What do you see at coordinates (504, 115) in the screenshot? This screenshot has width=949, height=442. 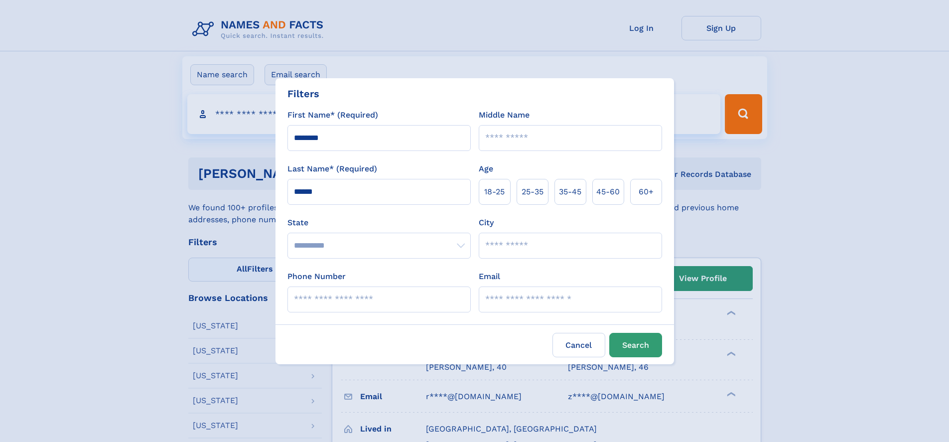 I see `label: Middle Name` at bounding box center [504, 115].